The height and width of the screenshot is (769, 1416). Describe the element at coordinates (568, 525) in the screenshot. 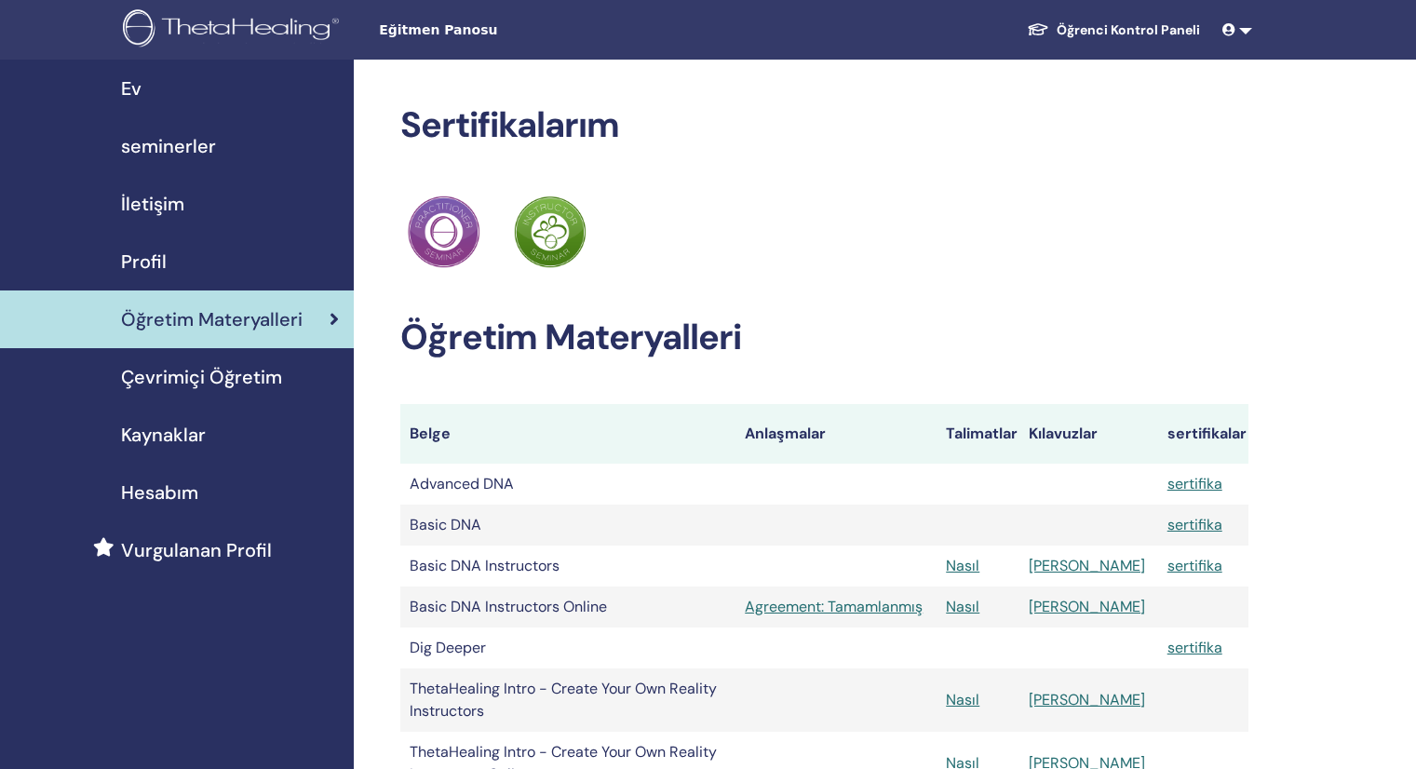

I see `td: Basic DNA` at that location.